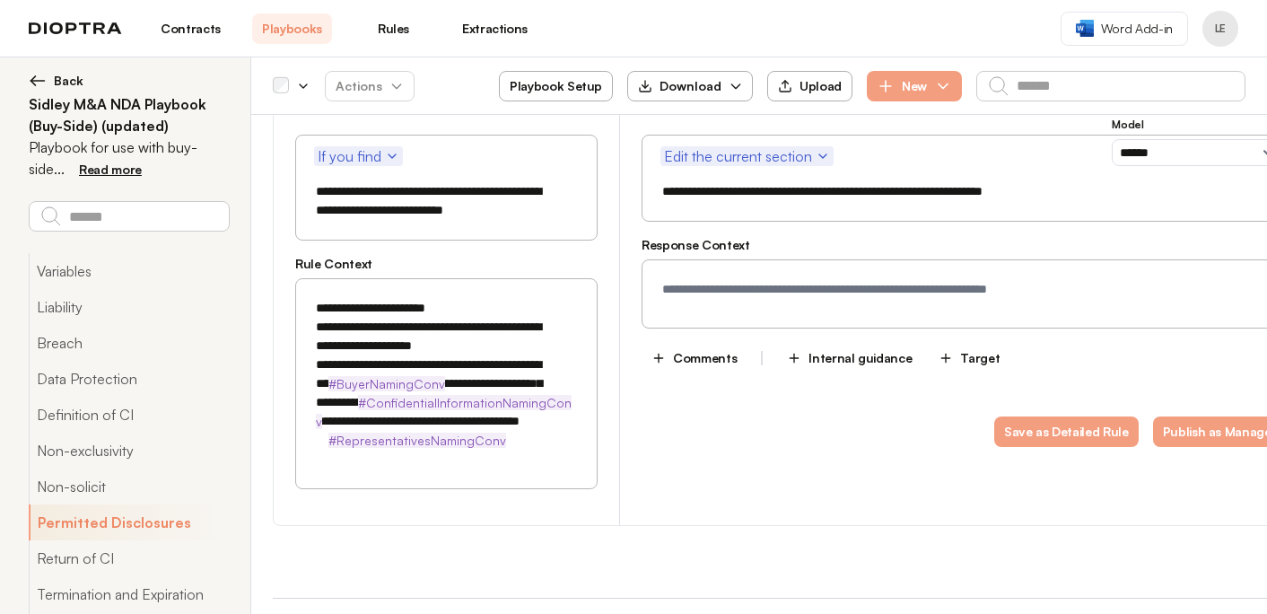 Image resolution: width=1267 pixels, height=614 pixels. What do you see at coordinates (393, 29) in the screenshot?
I see `a: Rules` at bounding box center [393, 29].